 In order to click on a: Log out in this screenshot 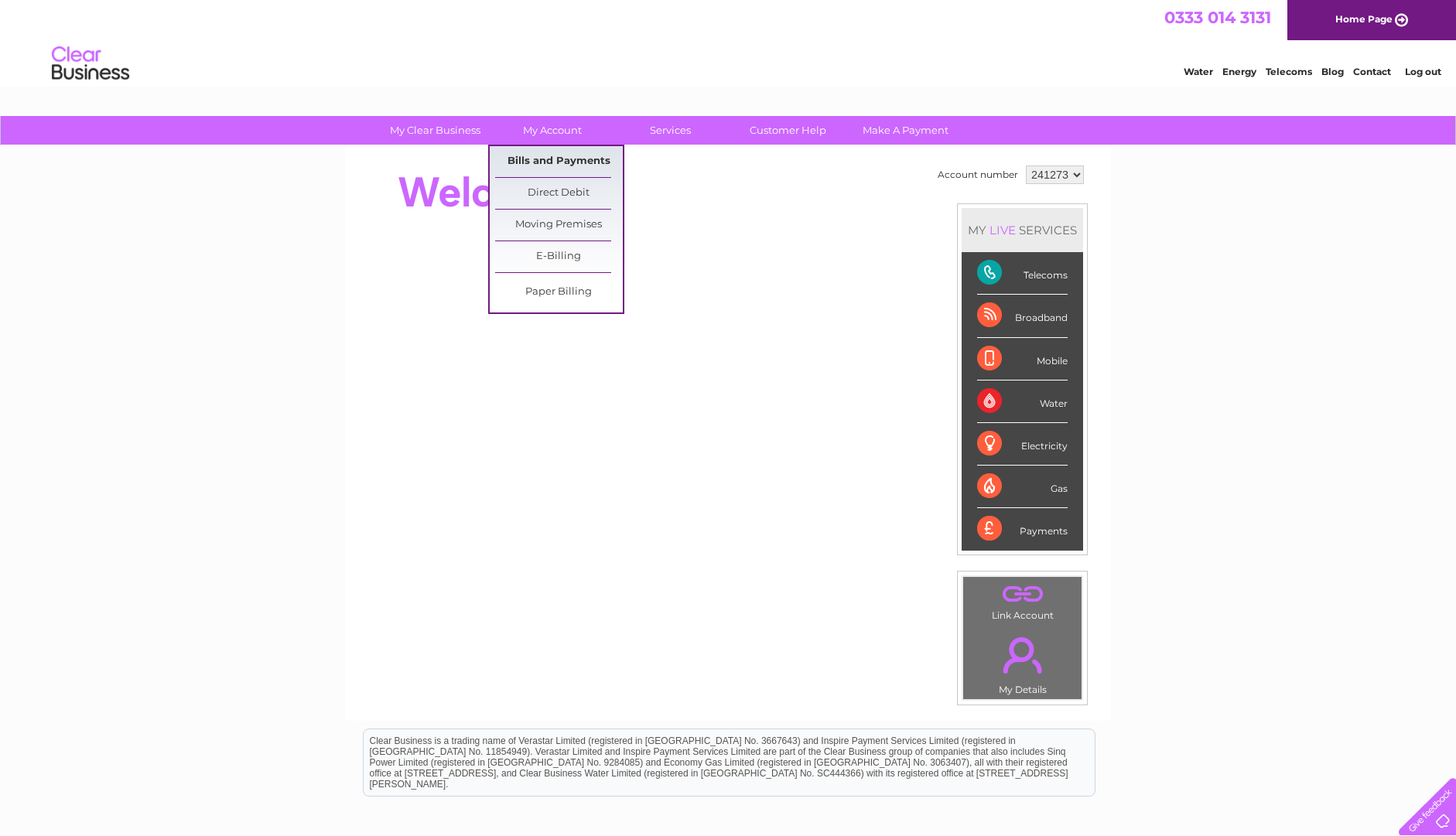, I will do `click(1422, 71)`.